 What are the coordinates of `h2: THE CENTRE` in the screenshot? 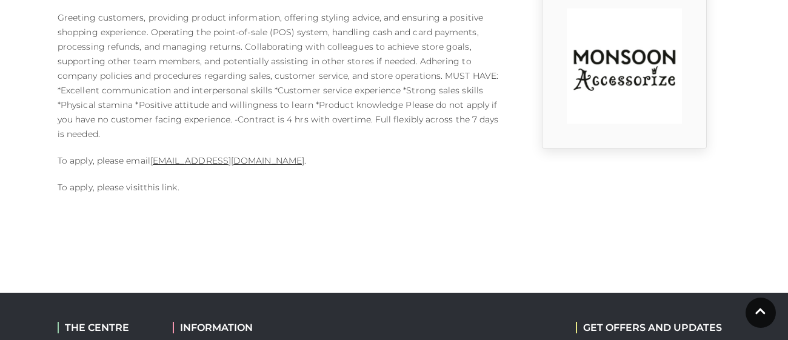 It's located at (106, 327).